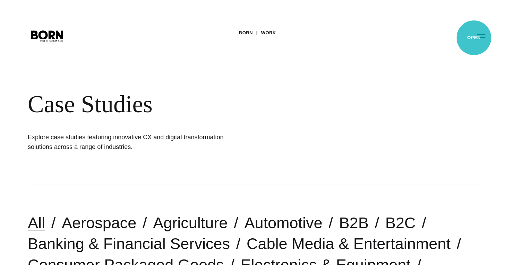 This screenshot has width=513, height=265. I want to click on a: Automotive, so click(283, 223).